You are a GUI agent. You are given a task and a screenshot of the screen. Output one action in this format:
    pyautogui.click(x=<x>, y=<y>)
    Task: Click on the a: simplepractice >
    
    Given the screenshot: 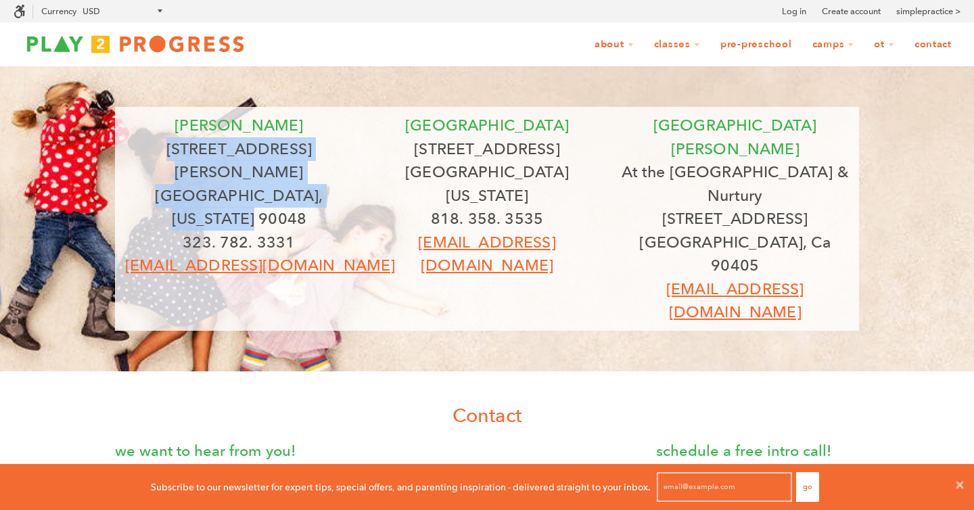 What is the action you would take?
    pyautogui.click(x=928, y=12)
    